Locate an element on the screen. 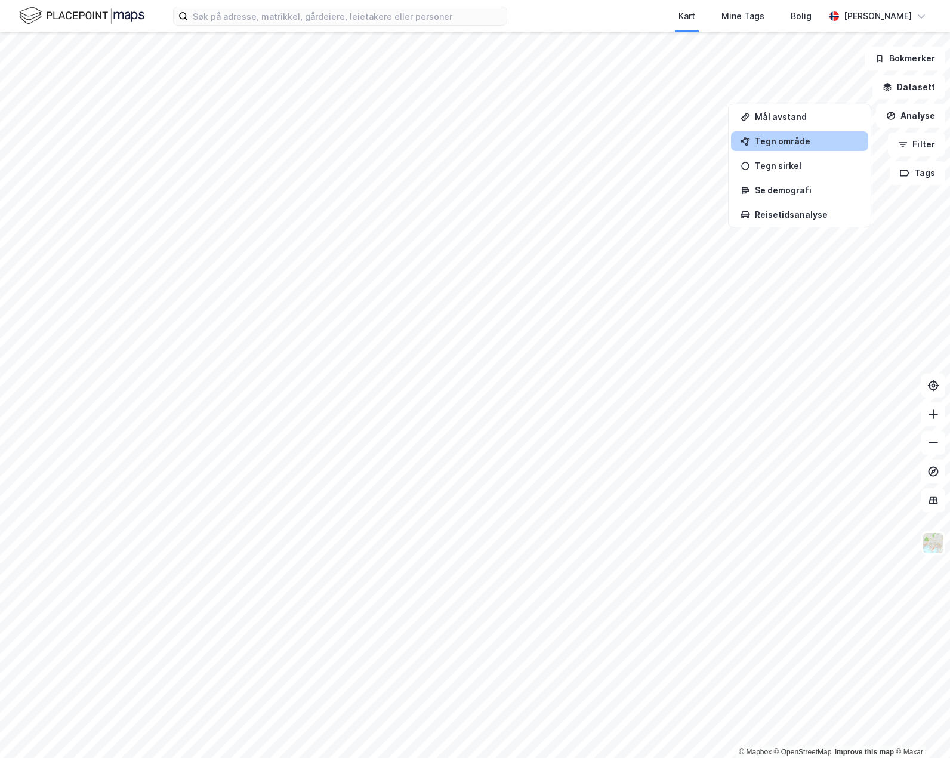 The image size is (950, 758). img: Z is located at coordinates (934, 543).